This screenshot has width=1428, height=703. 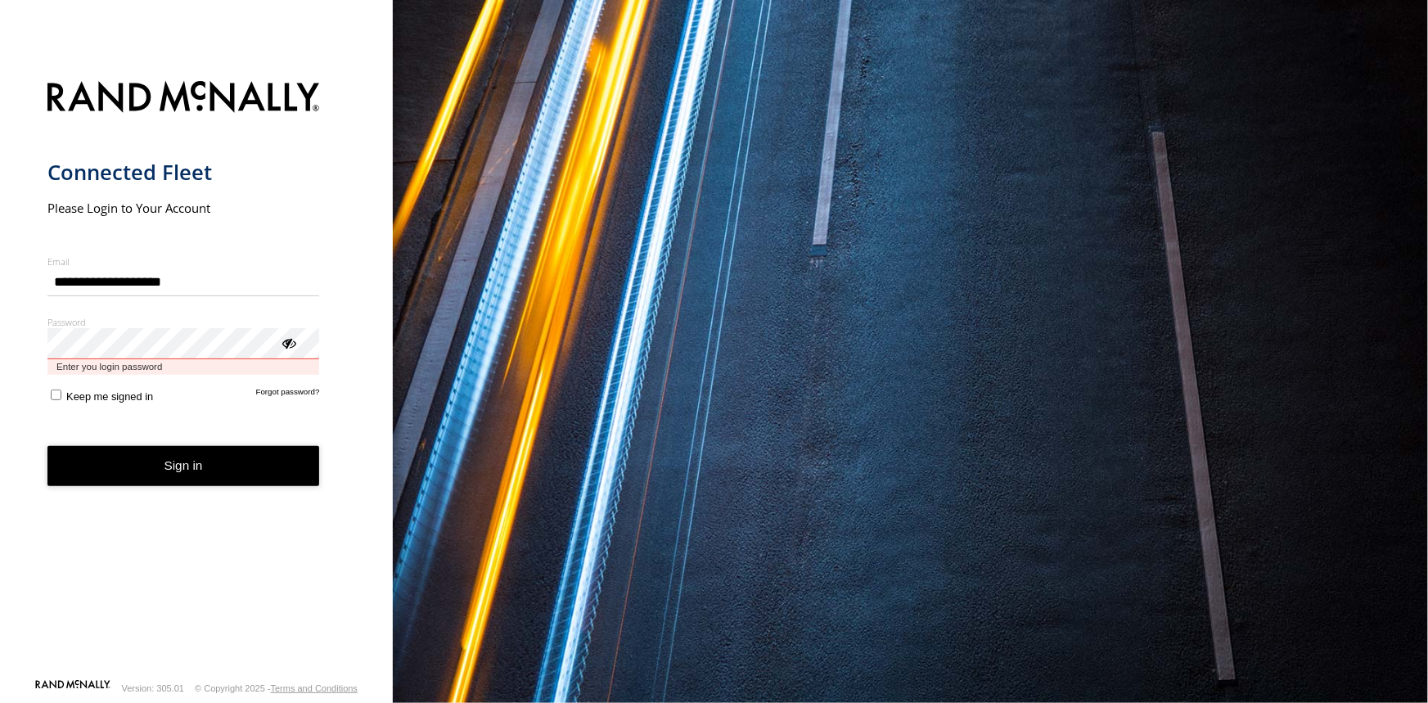 I want to click on button: Sign in, so click(x=183, y=466).